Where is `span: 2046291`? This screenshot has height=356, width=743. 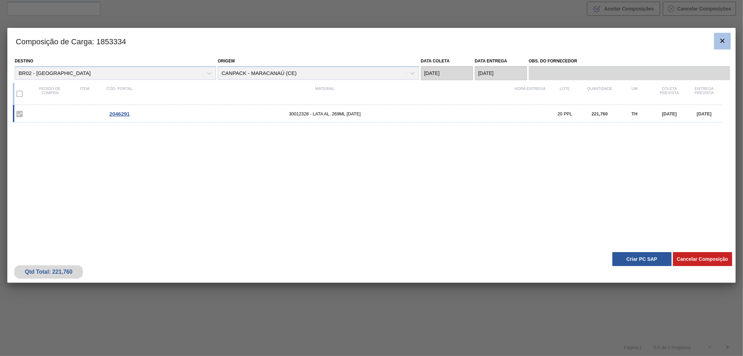 span: 2046291 is located at coordinates (120, 114).